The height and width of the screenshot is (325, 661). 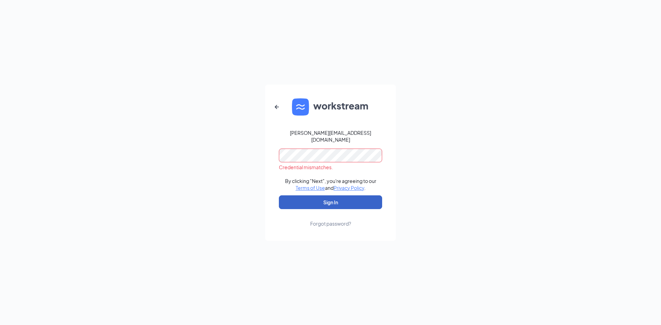 I want to click on div: By clicking "Next", you're agreeing to our and ., so click(x=331, y=185).